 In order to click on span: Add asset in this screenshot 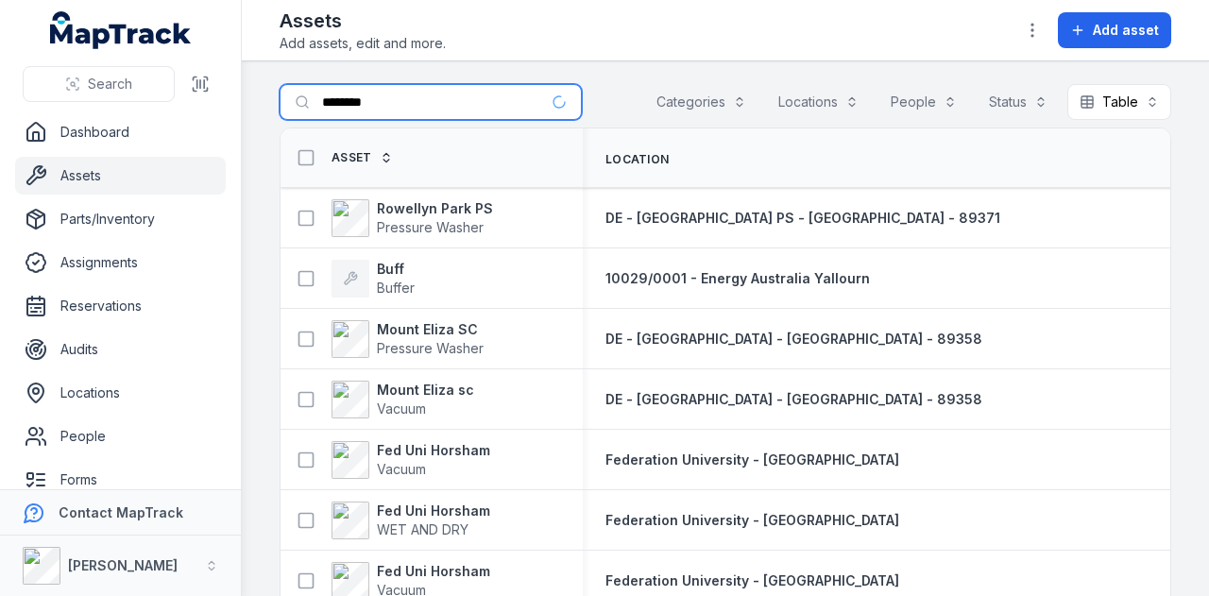, I will do `click(1126, 30)`.